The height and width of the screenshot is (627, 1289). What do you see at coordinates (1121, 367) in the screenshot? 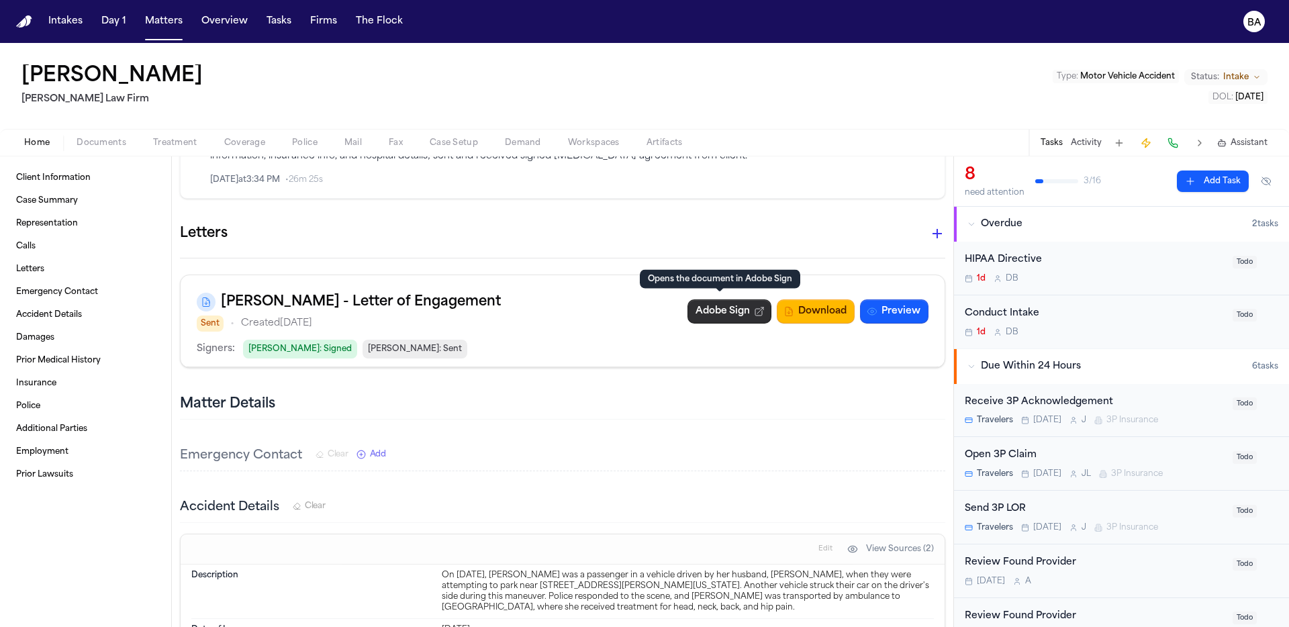
I see `button: Due Within 24 Hours6tasks` at bounding box center [1121, 367].